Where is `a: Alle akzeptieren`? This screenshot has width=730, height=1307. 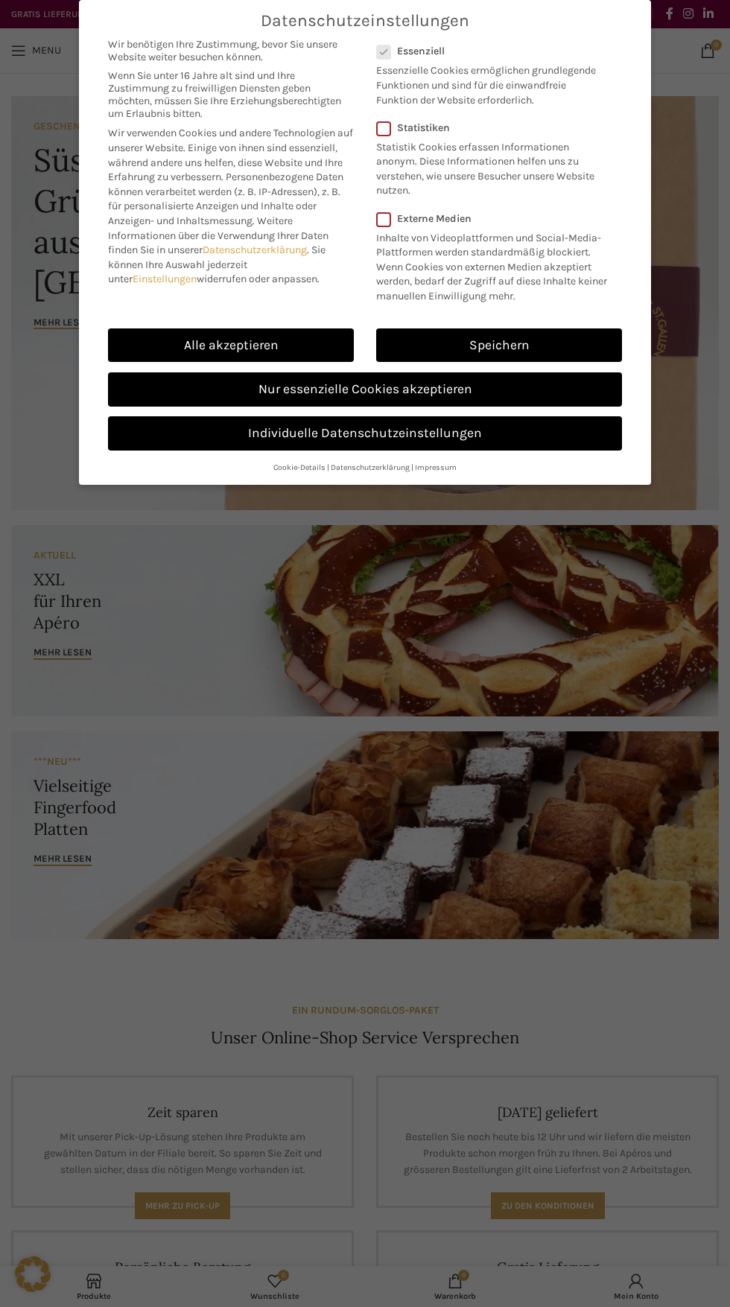
a: Alle akzeptieren is located at coordinates (231, 346).